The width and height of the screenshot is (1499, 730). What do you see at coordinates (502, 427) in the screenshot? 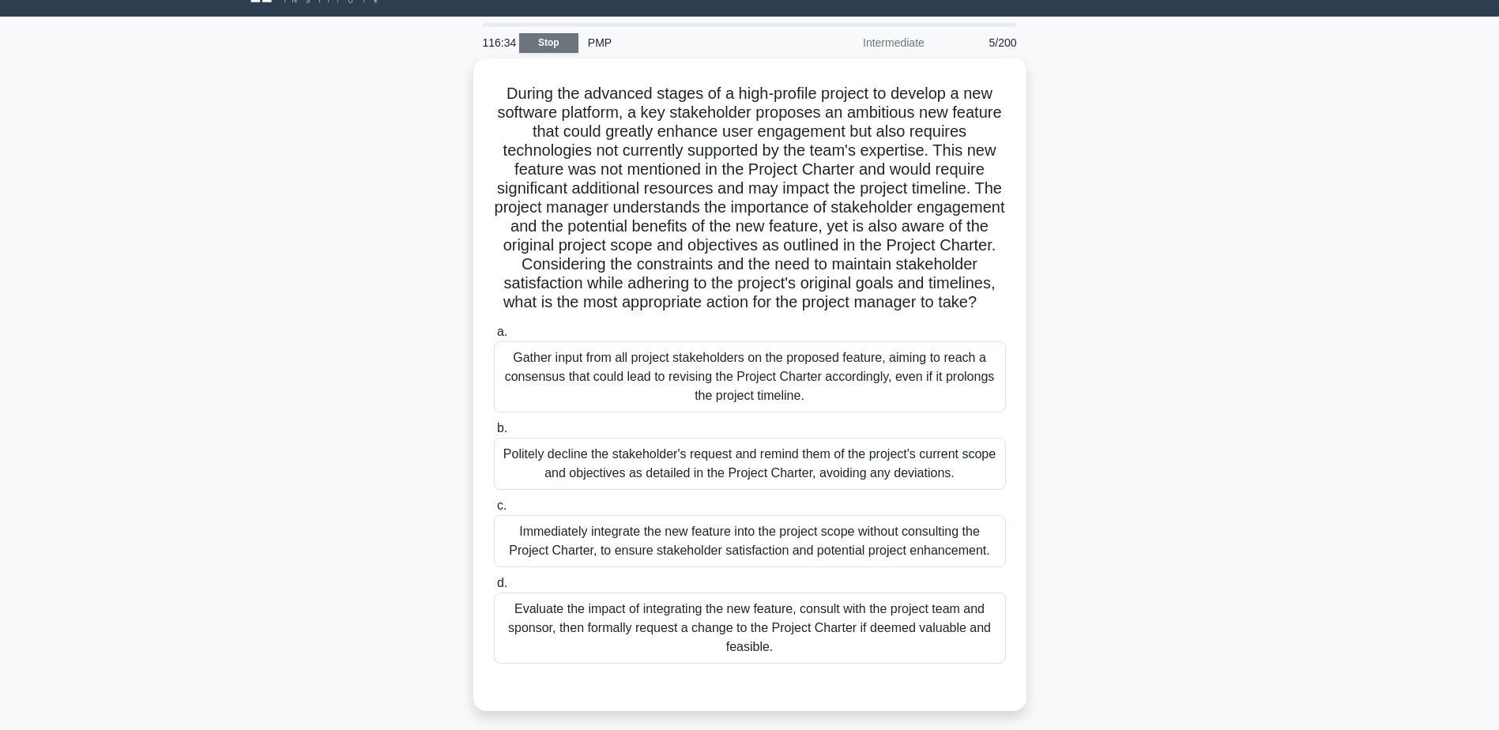
I see `span: b.` at bounding box center [502, 427].